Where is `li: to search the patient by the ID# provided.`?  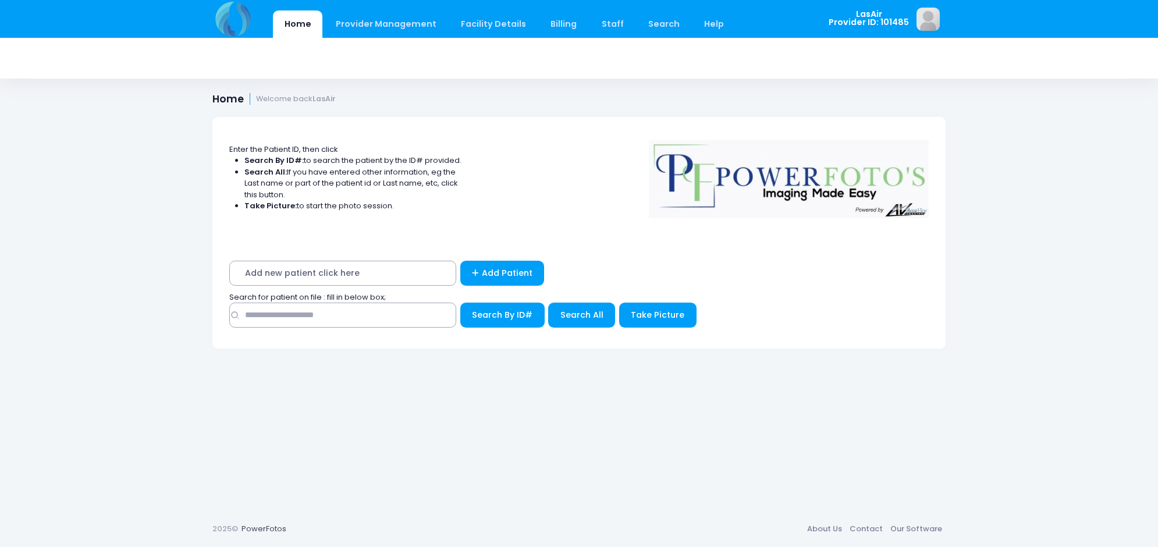
li: to search the patient by the ID# provided. is located at coordinates (353, 161).